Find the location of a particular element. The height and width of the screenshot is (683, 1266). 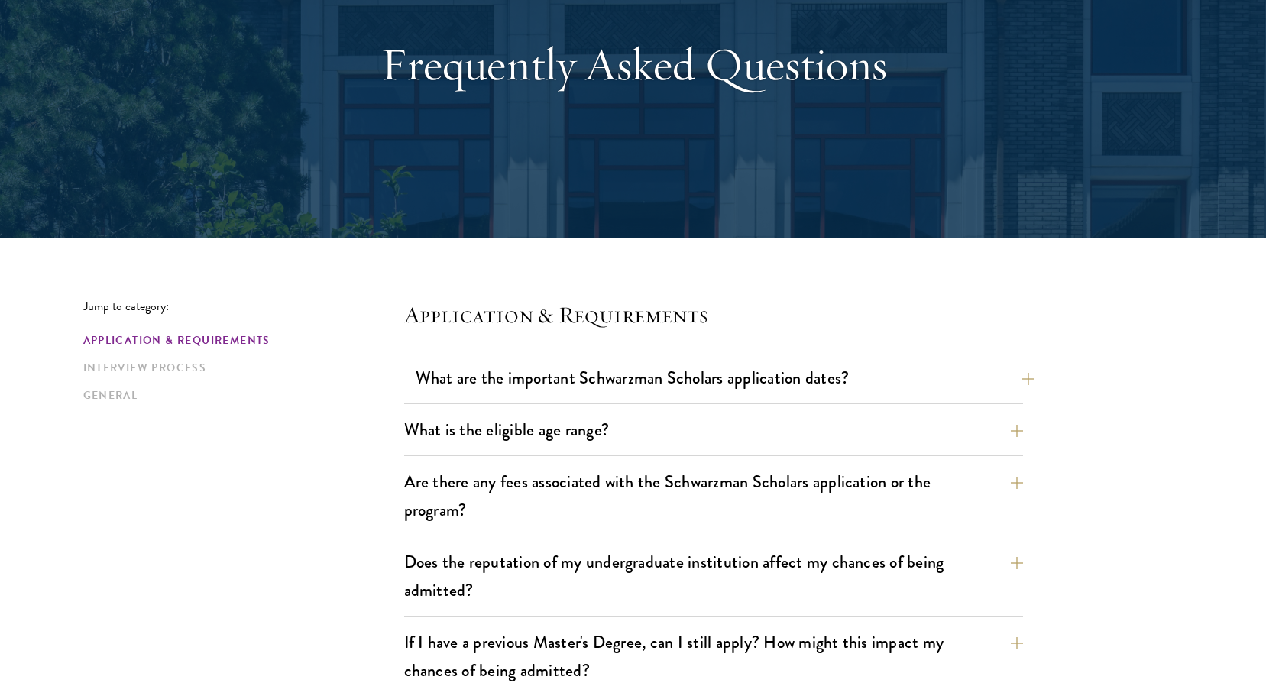

a: General is located at coordinates (239, 395).